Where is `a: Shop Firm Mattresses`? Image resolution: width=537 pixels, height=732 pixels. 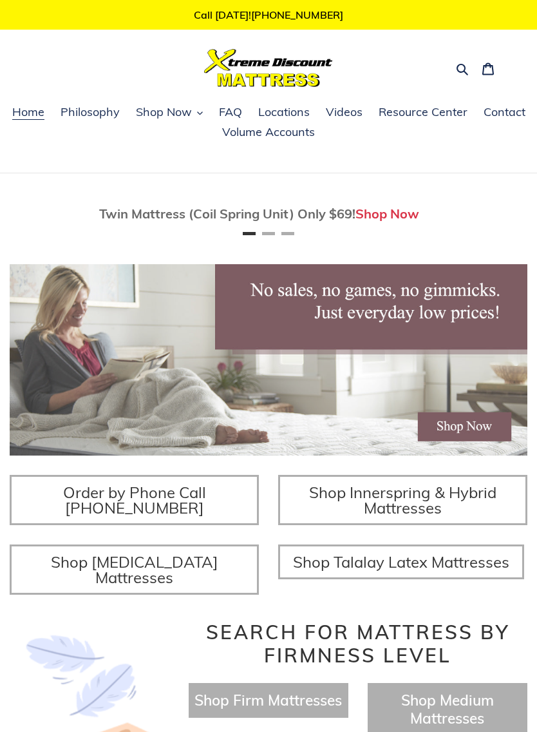
a: Shop Firm Mattresses is located at coordinates (268, 700).